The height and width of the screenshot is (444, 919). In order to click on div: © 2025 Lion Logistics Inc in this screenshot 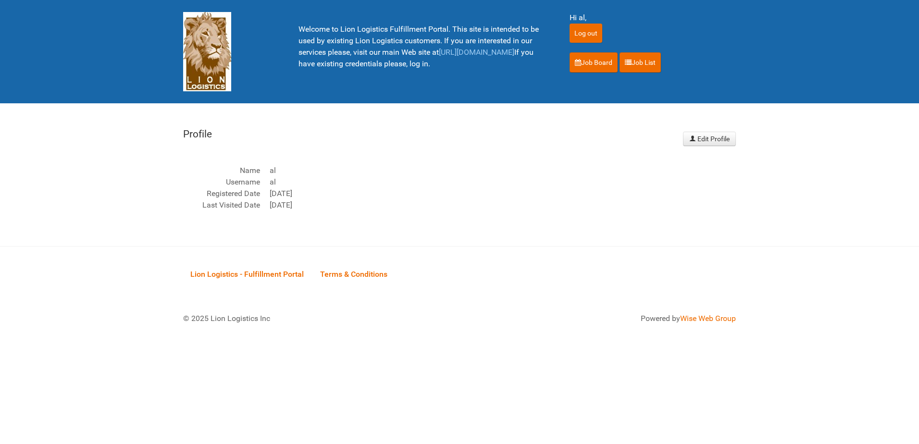, I will do `click(315, 319)`.